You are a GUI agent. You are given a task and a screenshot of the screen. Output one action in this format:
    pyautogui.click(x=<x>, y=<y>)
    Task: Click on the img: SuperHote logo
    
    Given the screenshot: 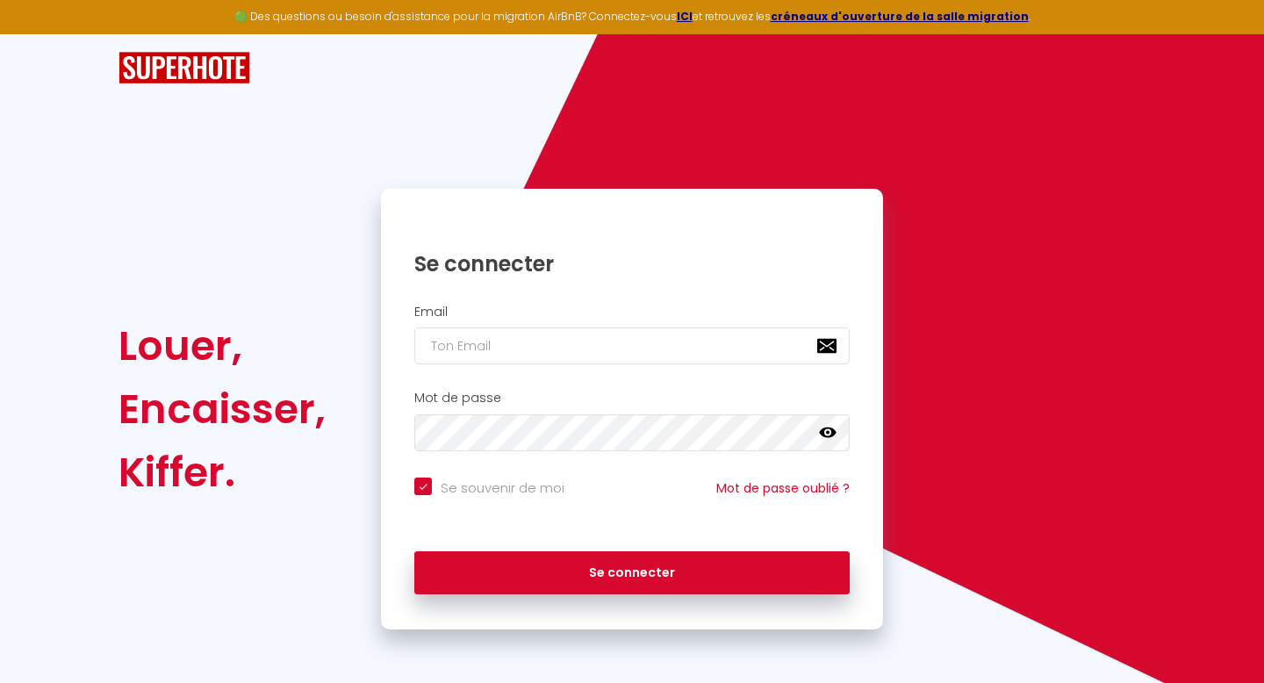 What is the action you would take?
    pyautogui.click(x=184, y=68)
    